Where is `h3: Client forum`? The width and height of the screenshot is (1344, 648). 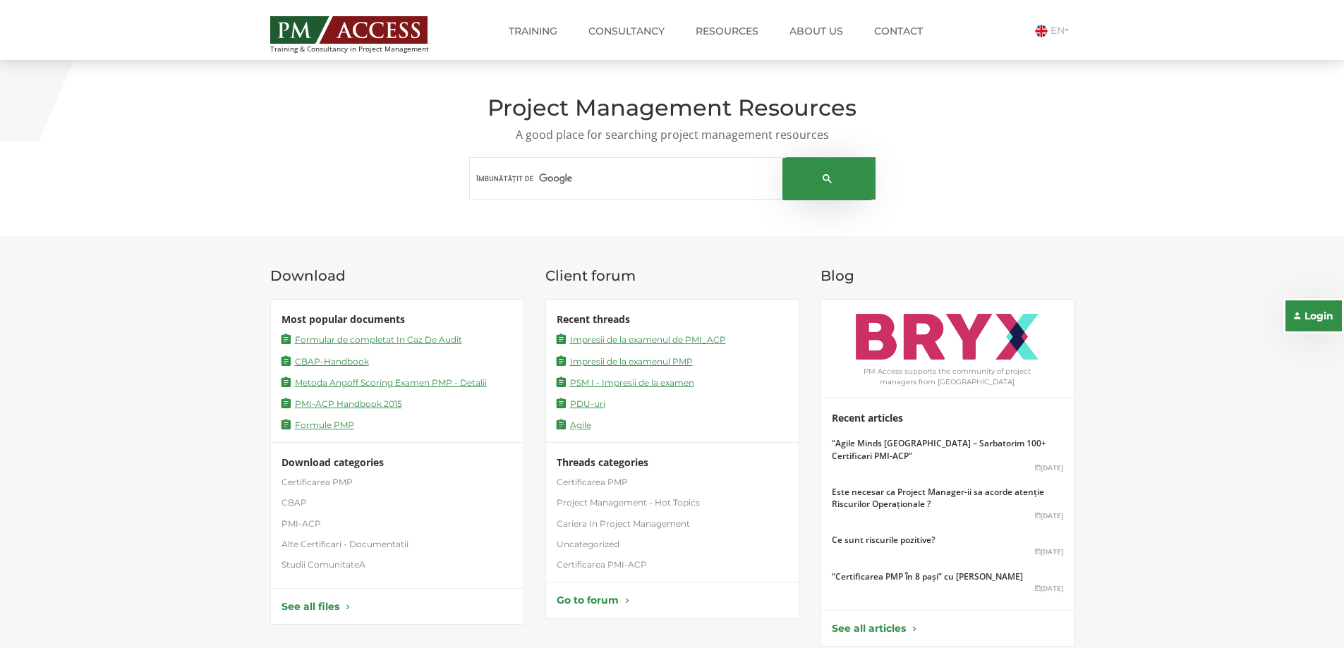
h3: Client forum is located at coordinates (672, 276).